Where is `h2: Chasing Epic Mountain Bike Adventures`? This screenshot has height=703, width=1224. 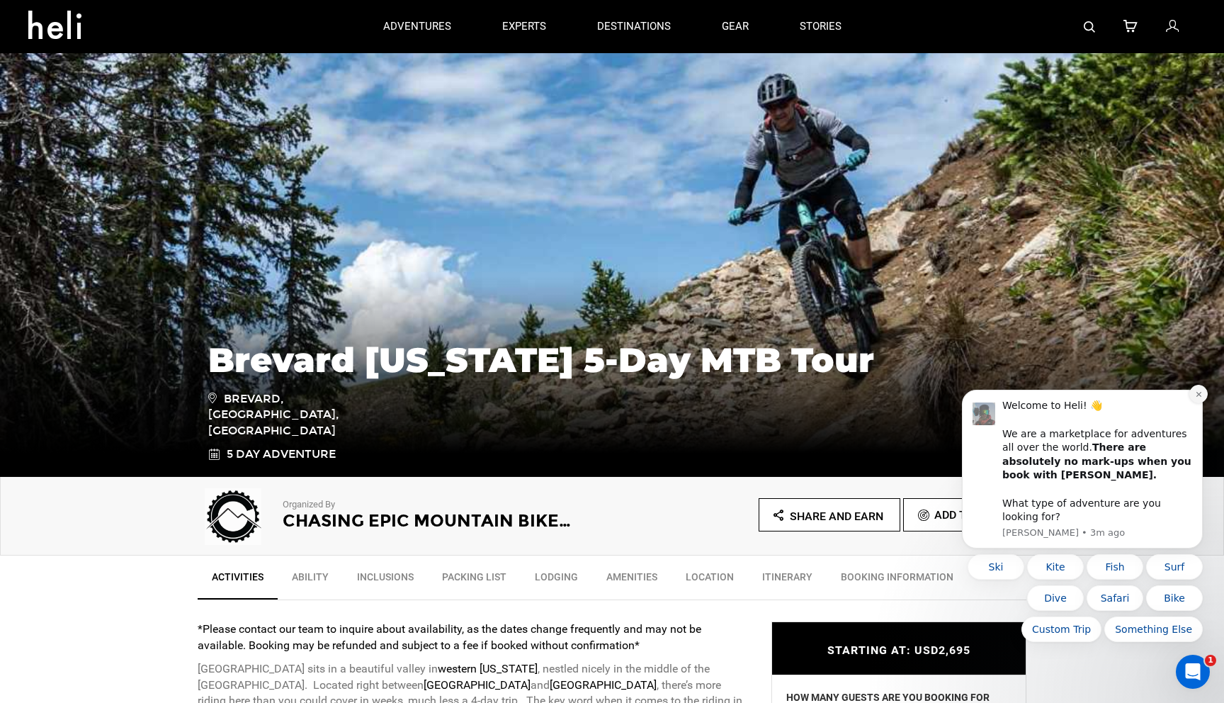 h2: Chasing Epic Mountain Bike Adventures is located at coordinates (428, 521).